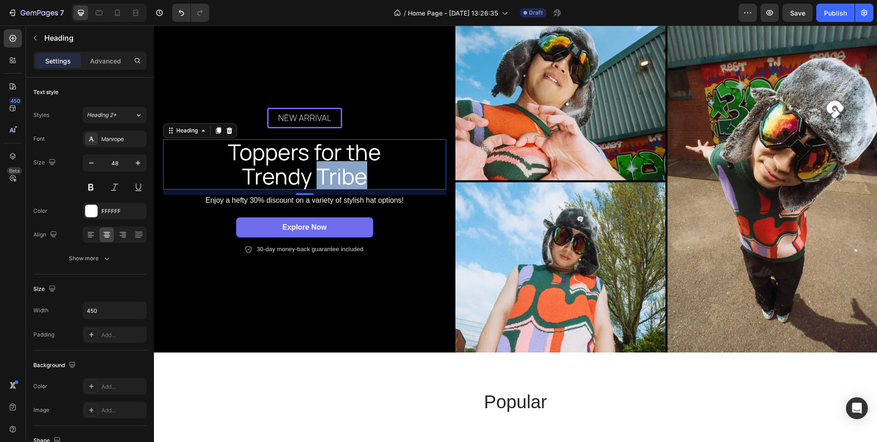 This screenshot has width=877, height=442. I want to click on p: New arrival, so click(151, 92).